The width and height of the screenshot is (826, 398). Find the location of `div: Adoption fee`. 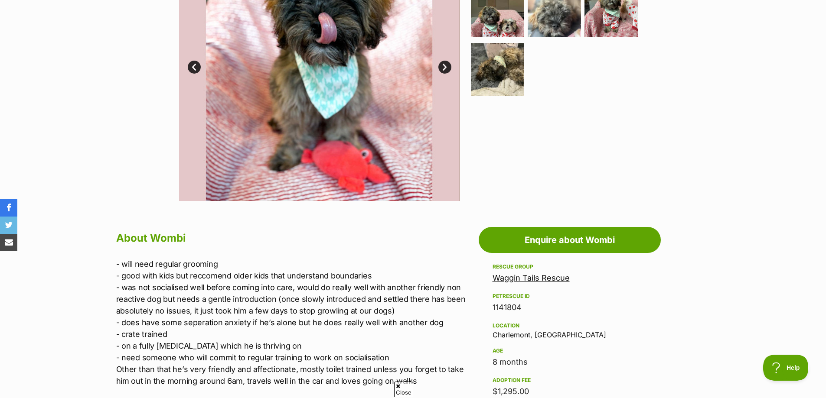

div: Adoption fee is located at coordinates (570, 381).